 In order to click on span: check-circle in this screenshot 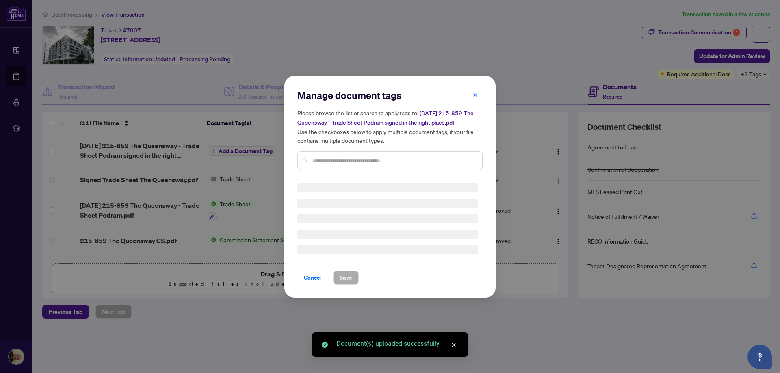, I will do `click(325, 345)`.